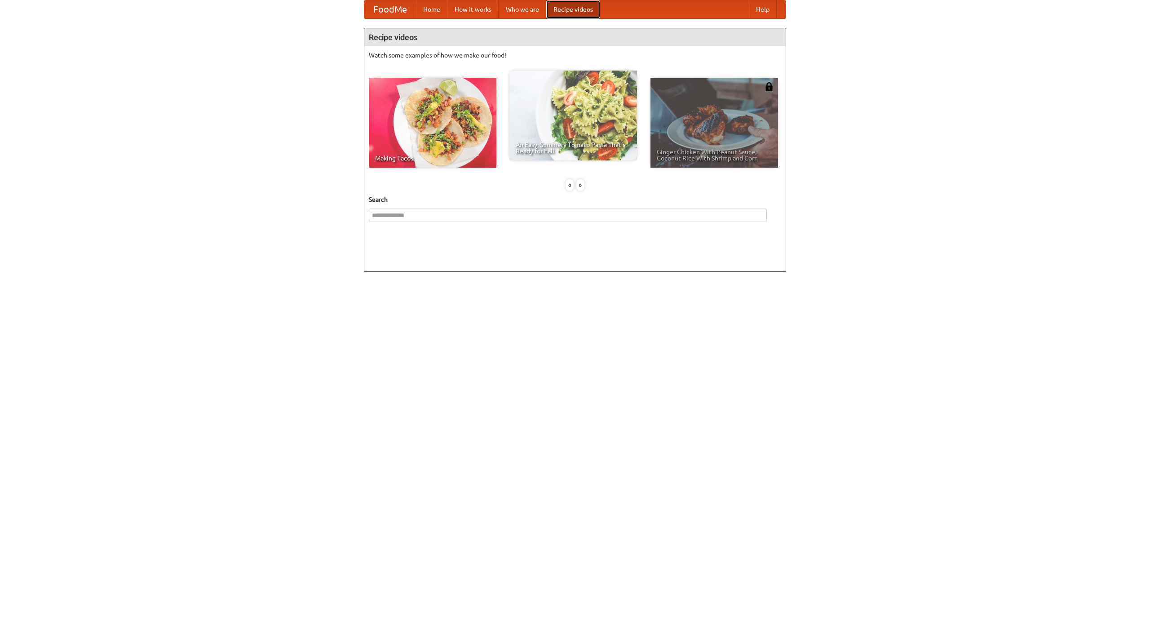 Image resolution: width=1150 pixels, height=636 pixels. Describe the element at coordinates (573, 9) in the screenshot. I see `a: Recipe videos` at that location.